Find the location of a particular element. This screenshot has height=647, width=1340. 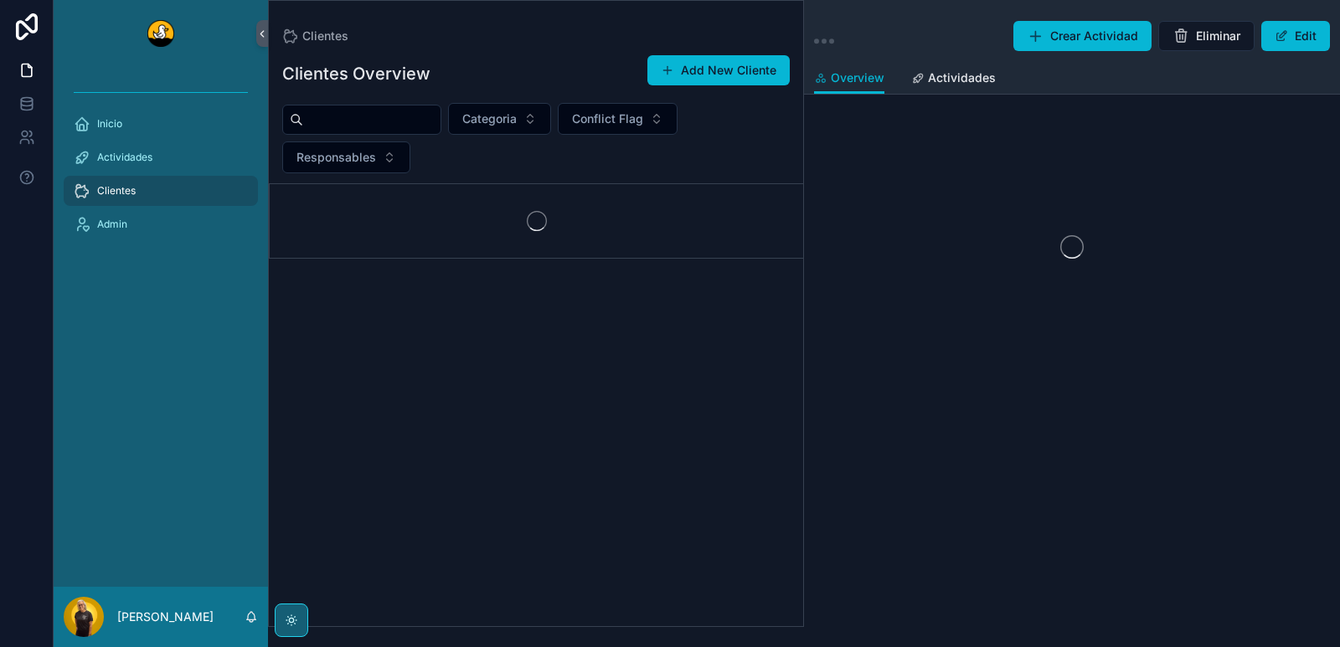

span: Admin is located at coordinates (112, 224).